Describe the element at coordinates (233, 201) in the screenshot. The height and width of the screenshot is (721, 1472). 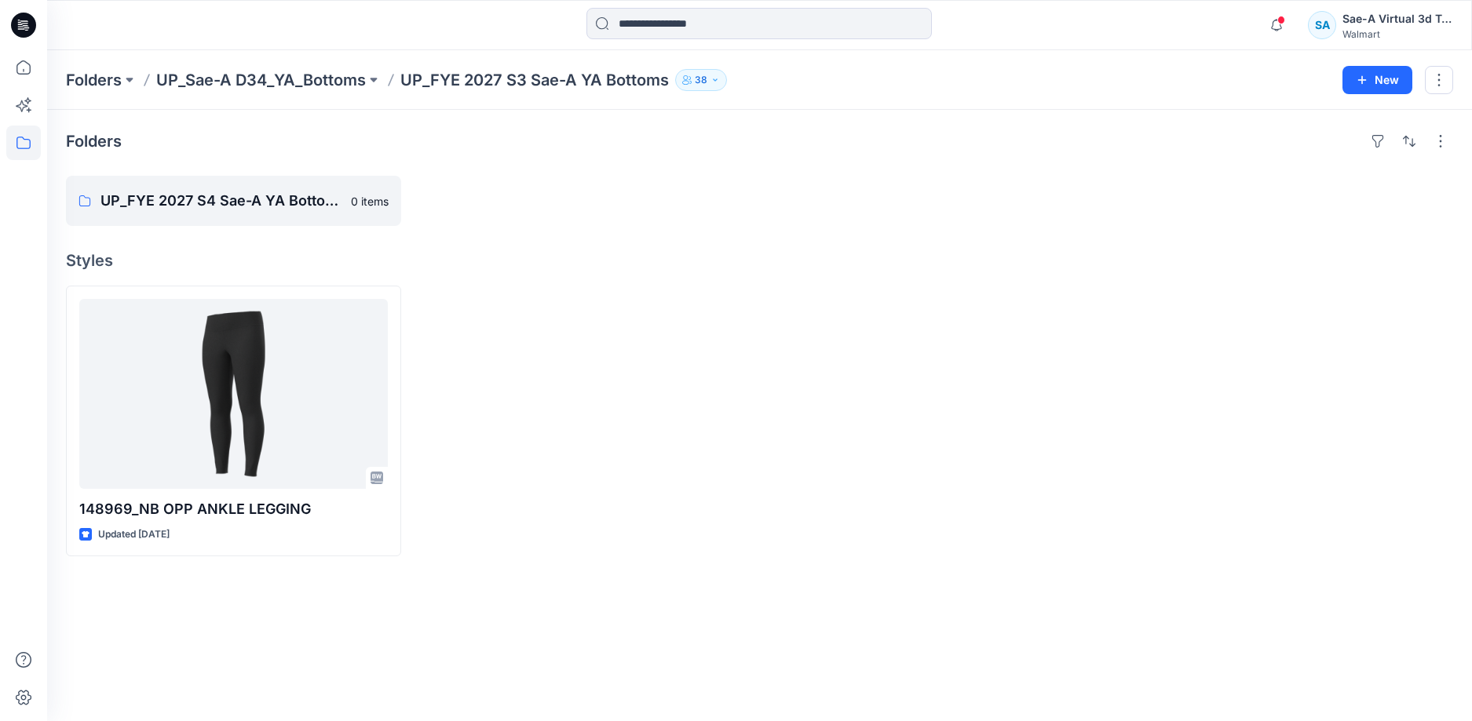
I see `a: UP_FYE 2027 S4 Sae-A YA Bottoms0 items` at that location.